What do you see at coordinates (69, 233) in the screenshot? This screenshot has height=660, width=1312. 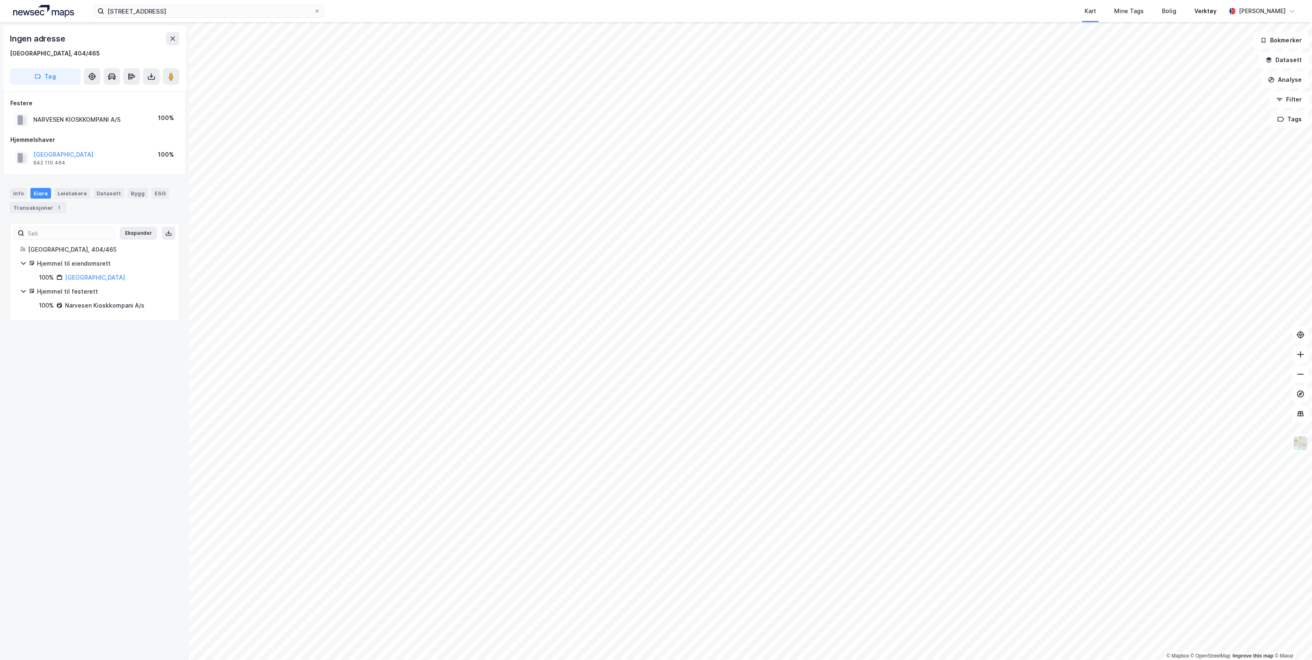 I see `input: Søk` at bounding box center [69, 233].